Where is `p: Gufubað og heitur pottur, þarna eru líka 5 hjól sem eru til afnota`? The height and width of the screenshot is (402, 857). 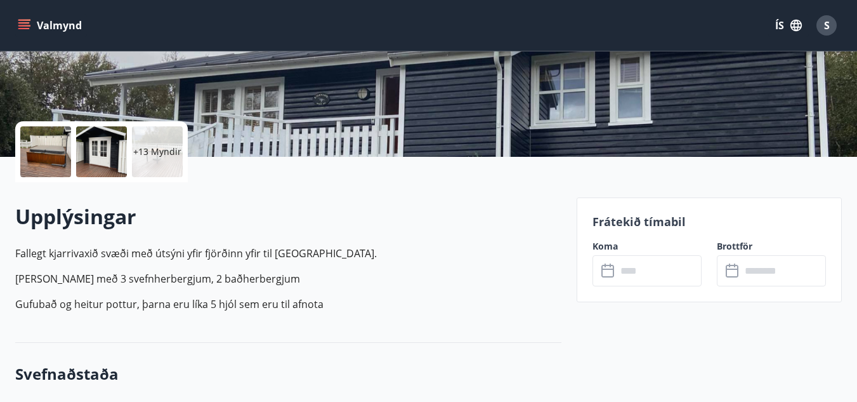 p: Gufubað og heitur pottur, þarna eru líka 5 hjól sem eru til afnota is located at coordinates (288, 304).